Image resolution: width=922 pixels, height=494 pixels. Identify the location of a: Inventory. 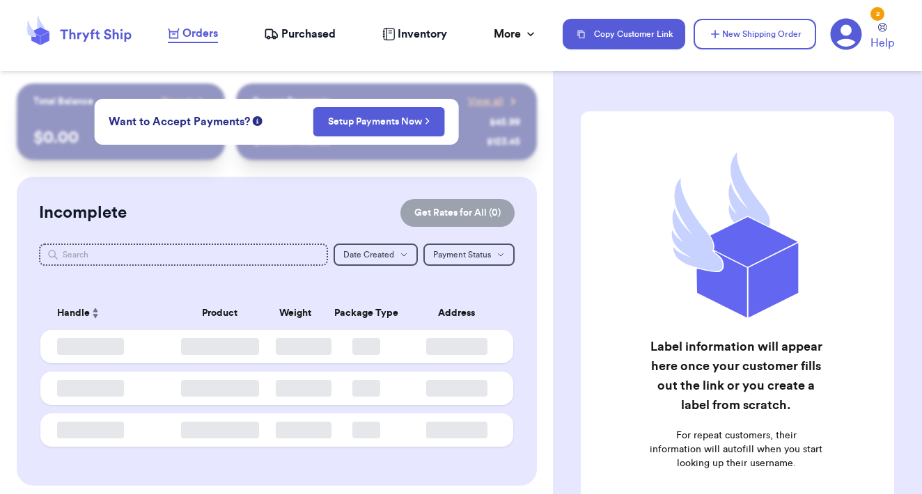
(414, 34).